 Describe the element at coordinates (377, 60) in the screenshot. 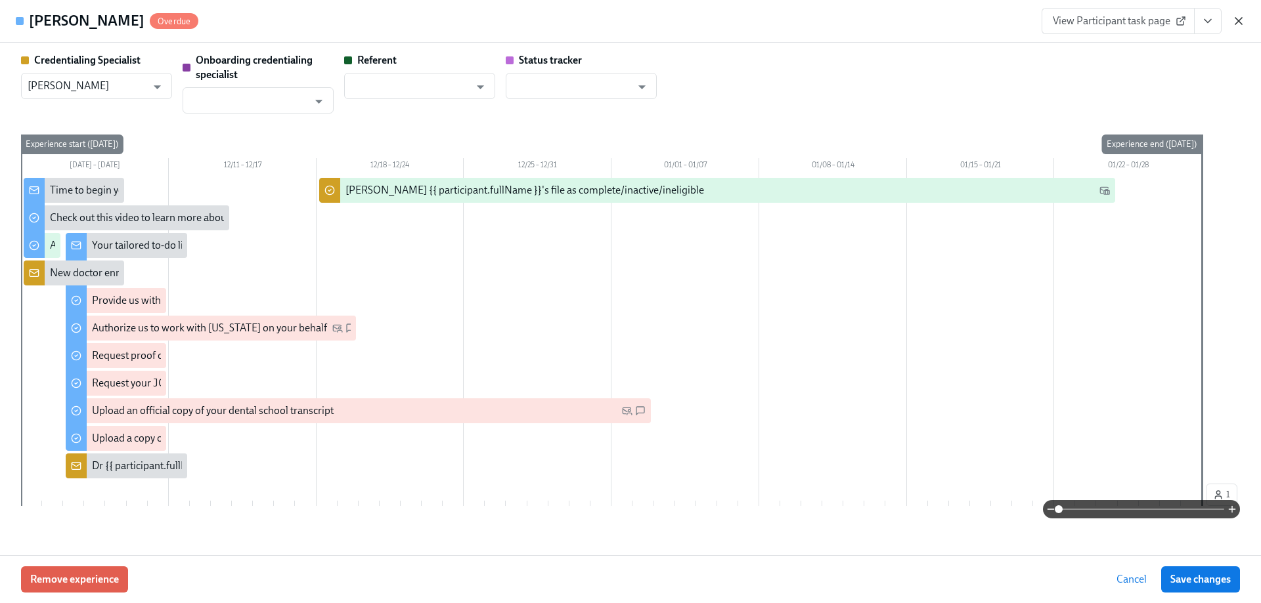

I see `strong: Referent` at that location.